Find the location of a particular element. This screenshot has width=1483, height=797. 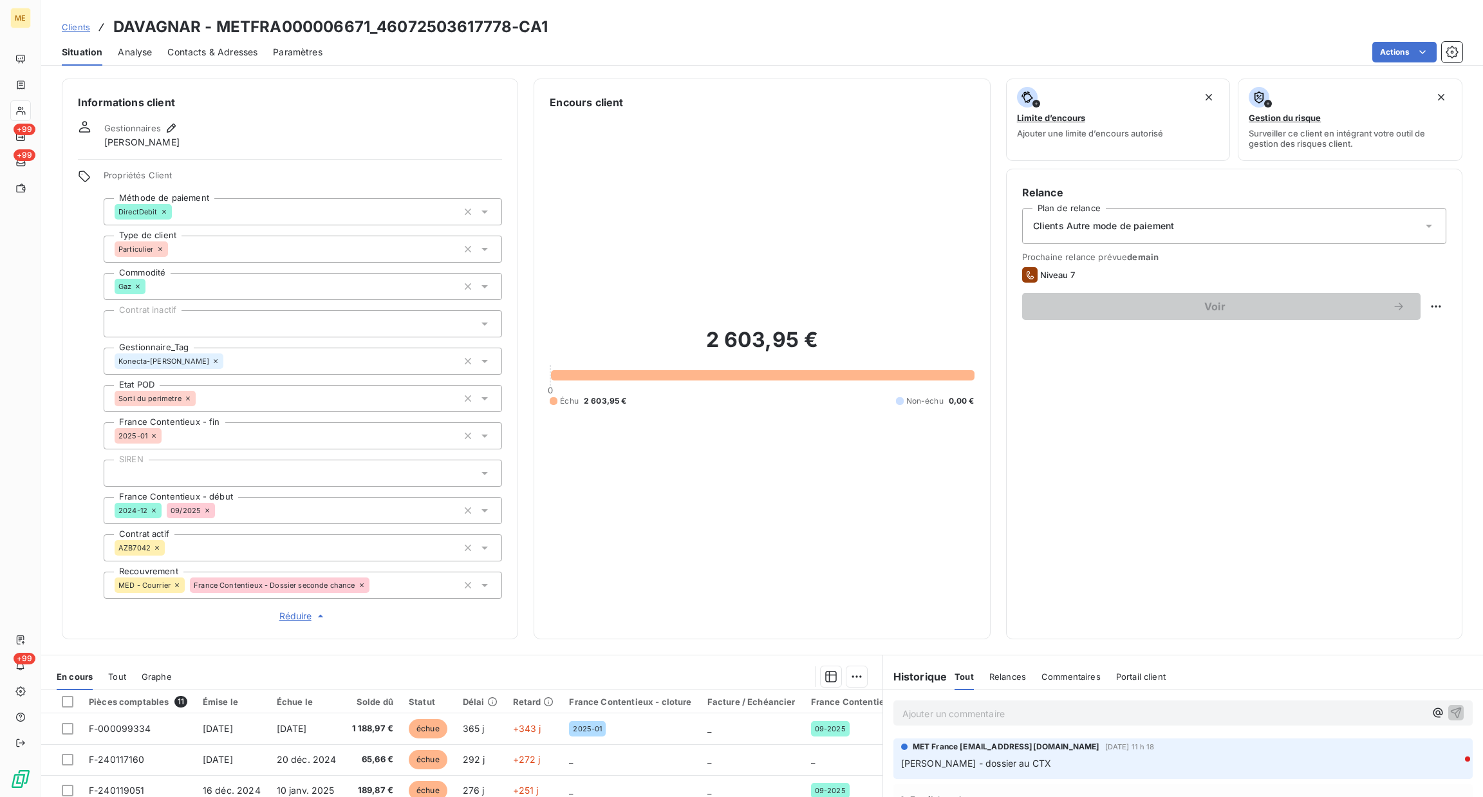

span: Particulier is located at coordinates (136, 249).